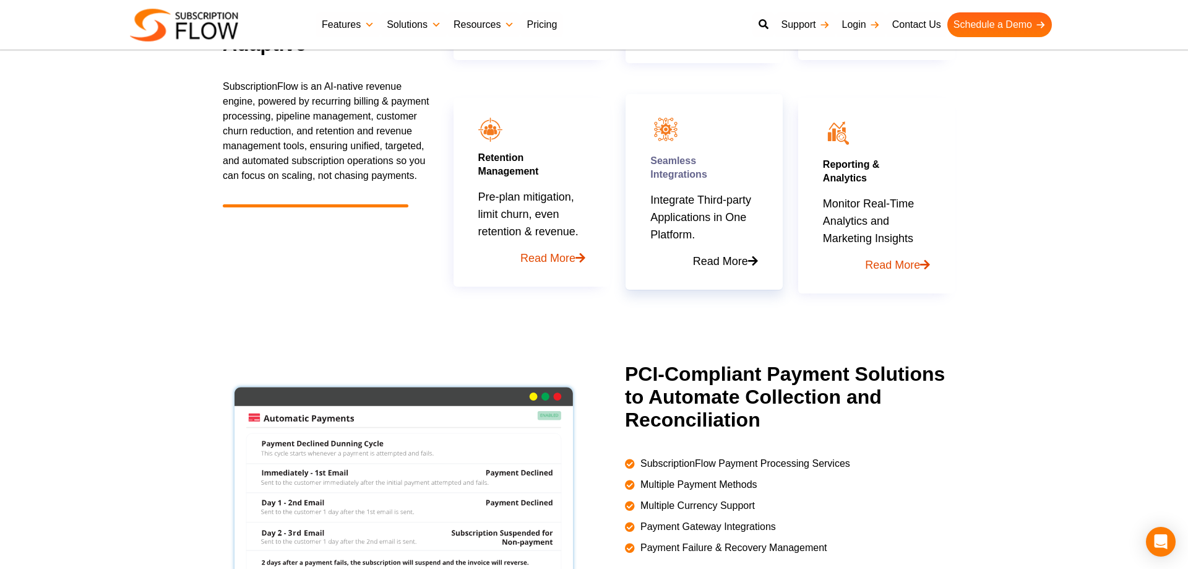  I want to click on img: Subscriptionflow, so click(184, 25).